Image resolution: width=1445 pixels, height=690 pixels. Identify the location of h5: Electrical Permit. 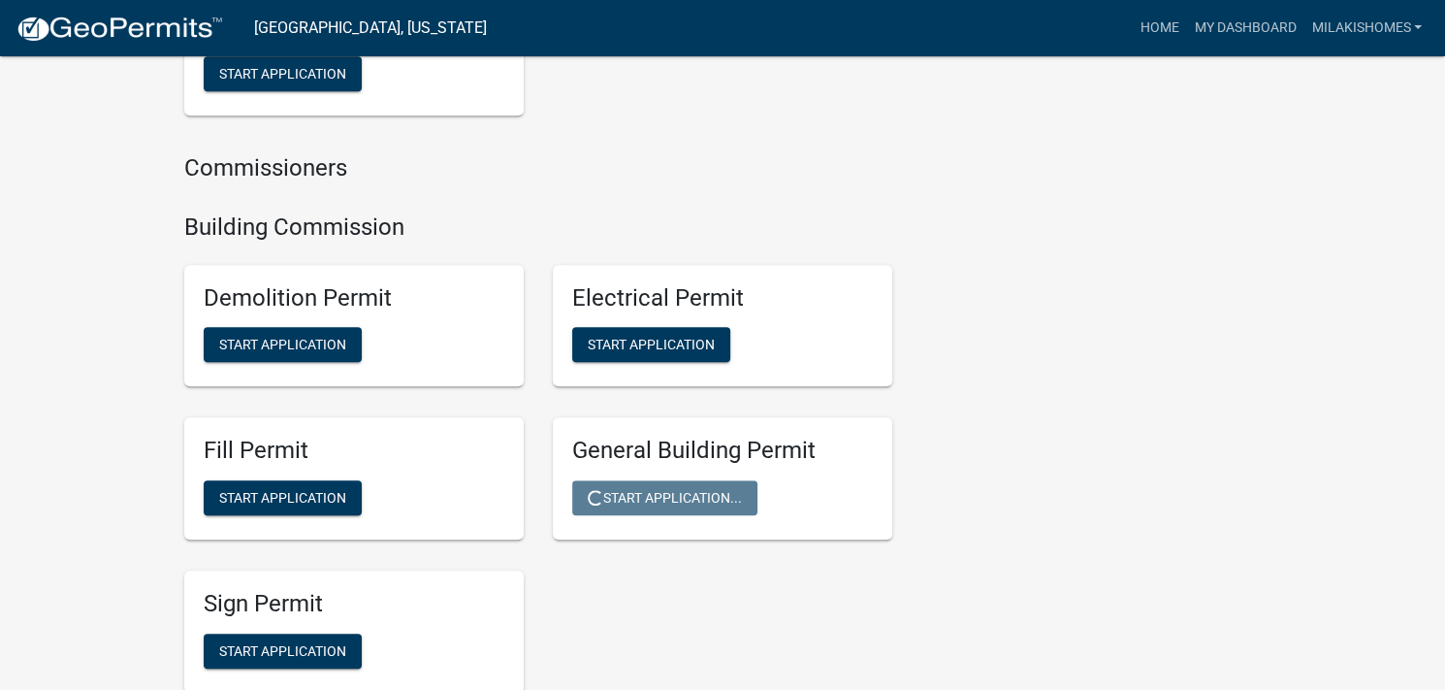
(723, 298).